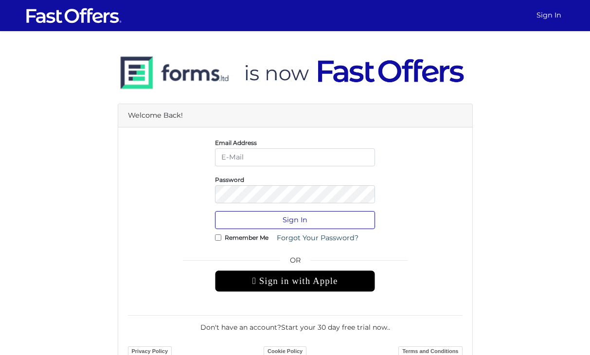  What do you see at coordinates (236, 143) in the screenshot?
I see `label: Email Address` at bounding box center [236, 143].